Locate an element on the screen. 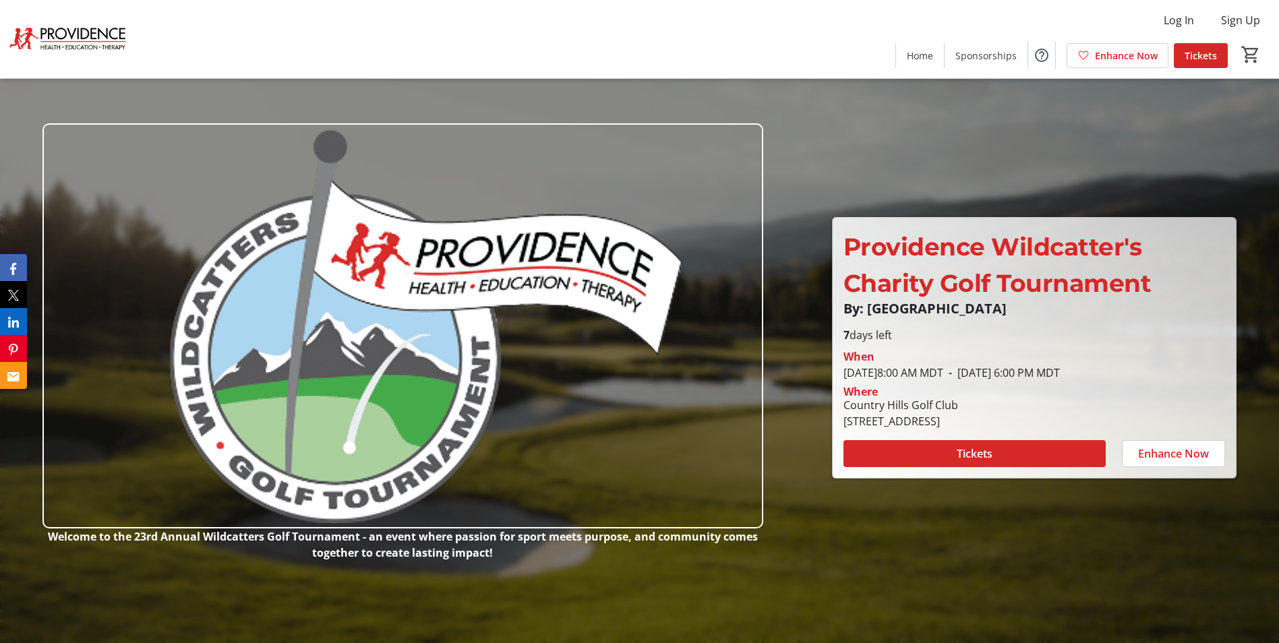 This screenshot has width=1279, height=643. button: Sign Up is located at coordinates (1241, 20).